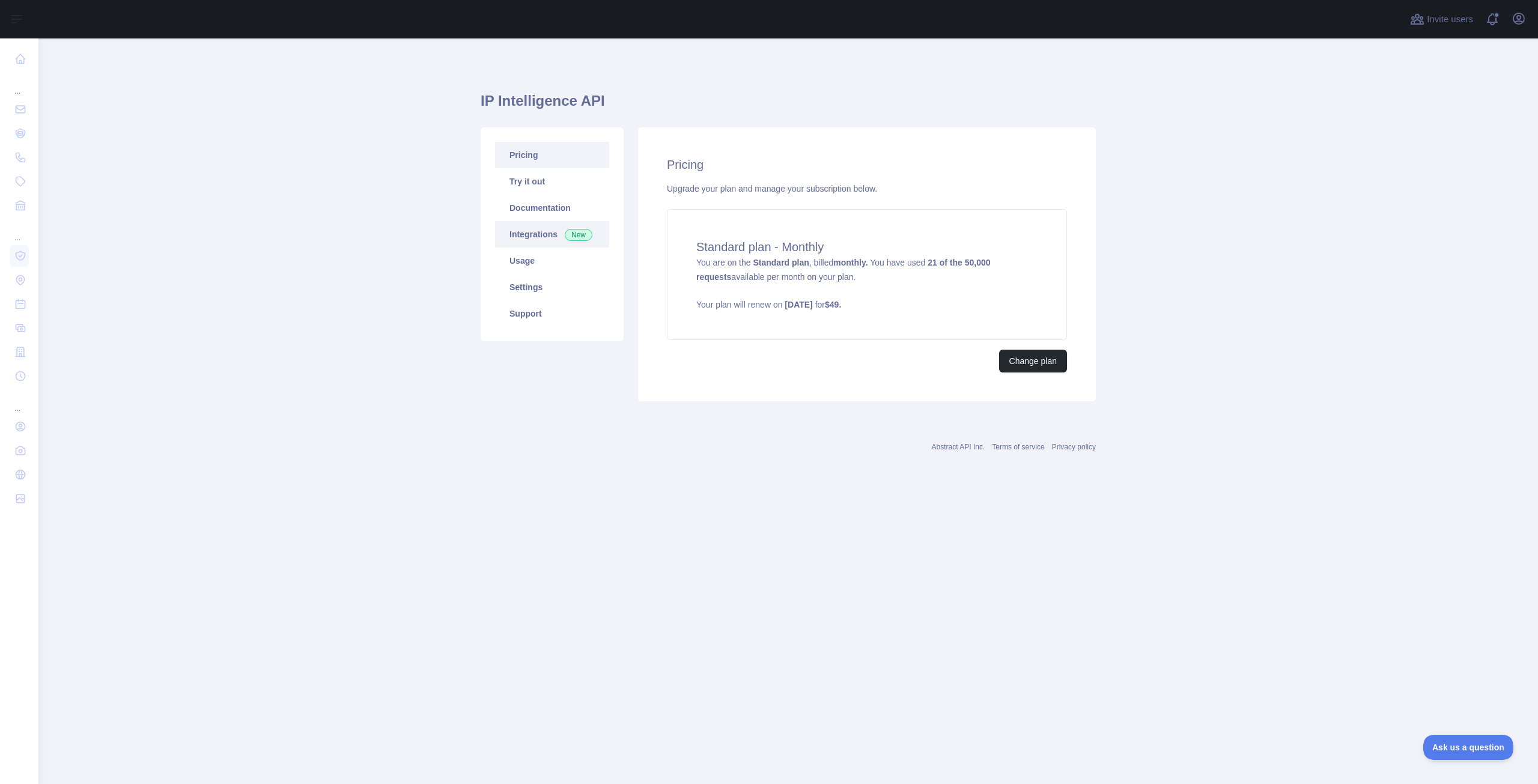  What do you see at coordinates (832, 304) in the screenshot?
I see `strong: $ 49 .` at bounding box center [832, 304].